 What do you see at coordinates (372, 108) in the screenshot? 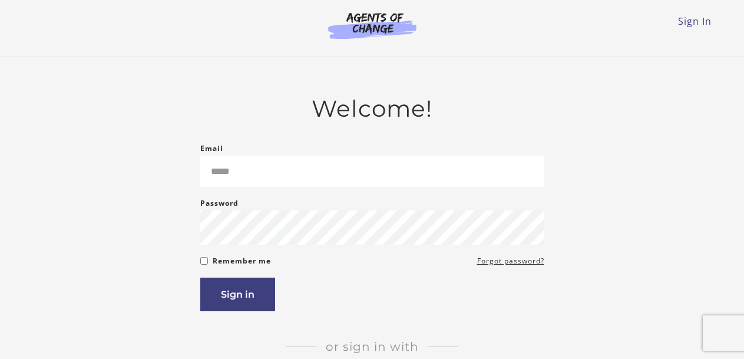
I see `h2: Welcome!` at bounding box center [372, 108].